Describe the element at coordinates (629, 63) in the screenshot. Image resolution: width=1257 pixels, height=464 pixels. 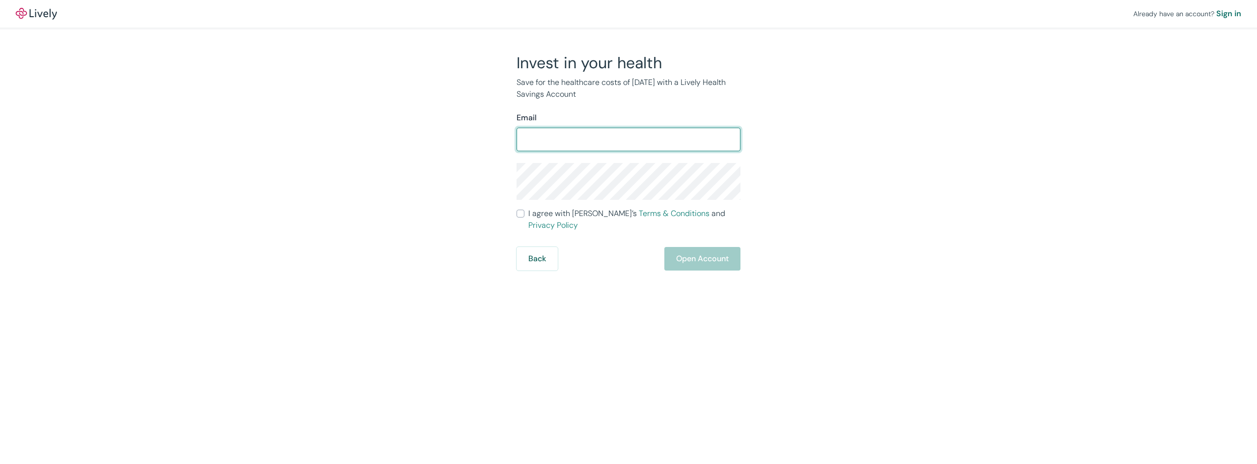
I see `h2: Invest in your health` at that location.